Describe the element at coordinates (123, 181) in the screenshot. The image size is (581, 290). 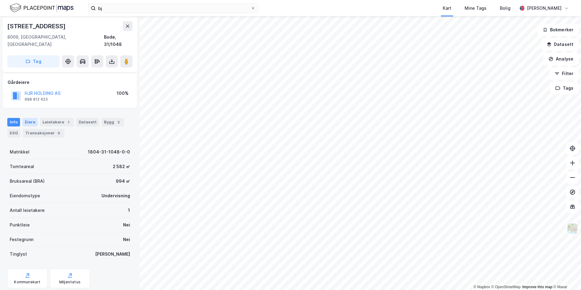
I see `div: 994 ㎡` at that location.